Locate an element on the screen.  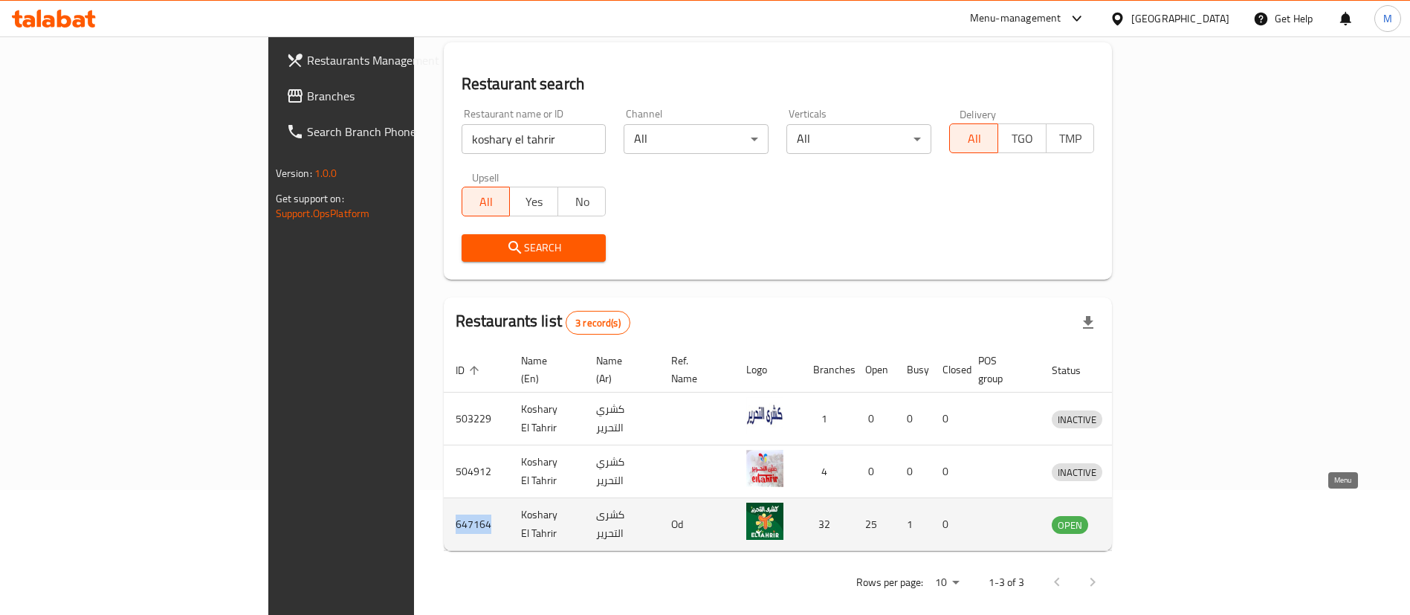
span: Get support on: is located at coordinates (310, 198).